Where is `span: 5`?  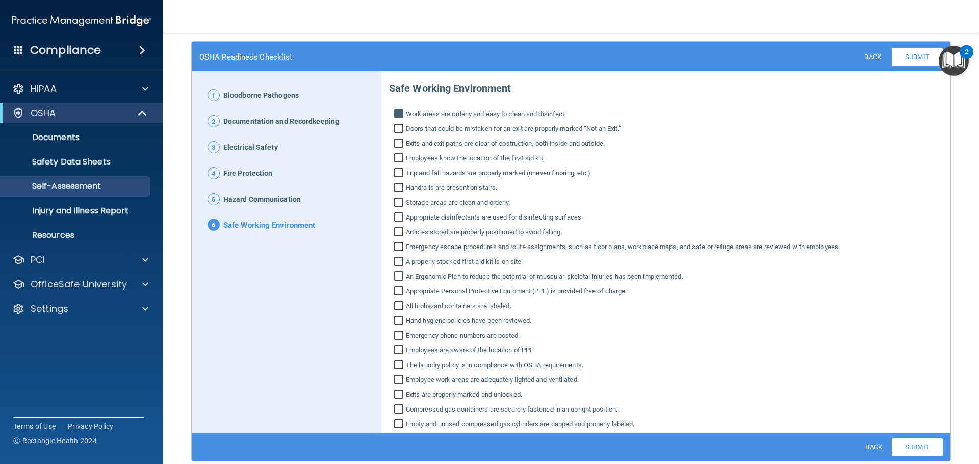 span: 5 is located at coordinates (214, 199).